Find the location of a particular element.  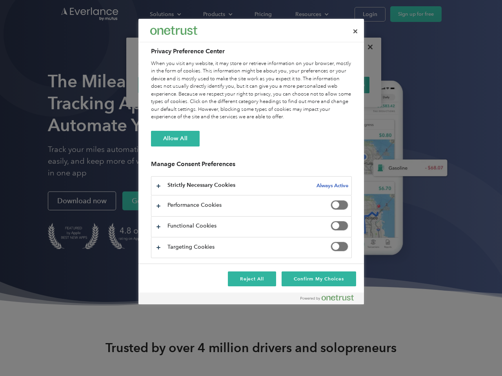

div: When you visit any website, it may store or retrieve information on your browser, mostly in the f... is located at coordinates (251, 91).